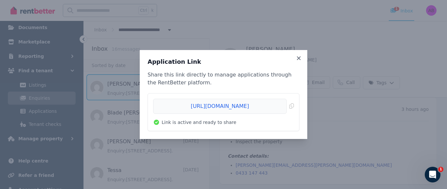  I want to click on h3: Application Link, so click(224, 62).